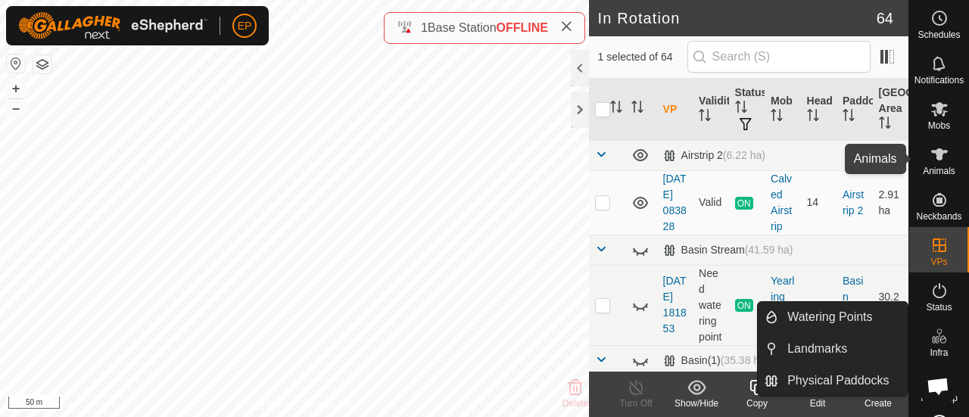 The image size is (969, 417). I want to click on td: Need watering point, so click(710, 305).